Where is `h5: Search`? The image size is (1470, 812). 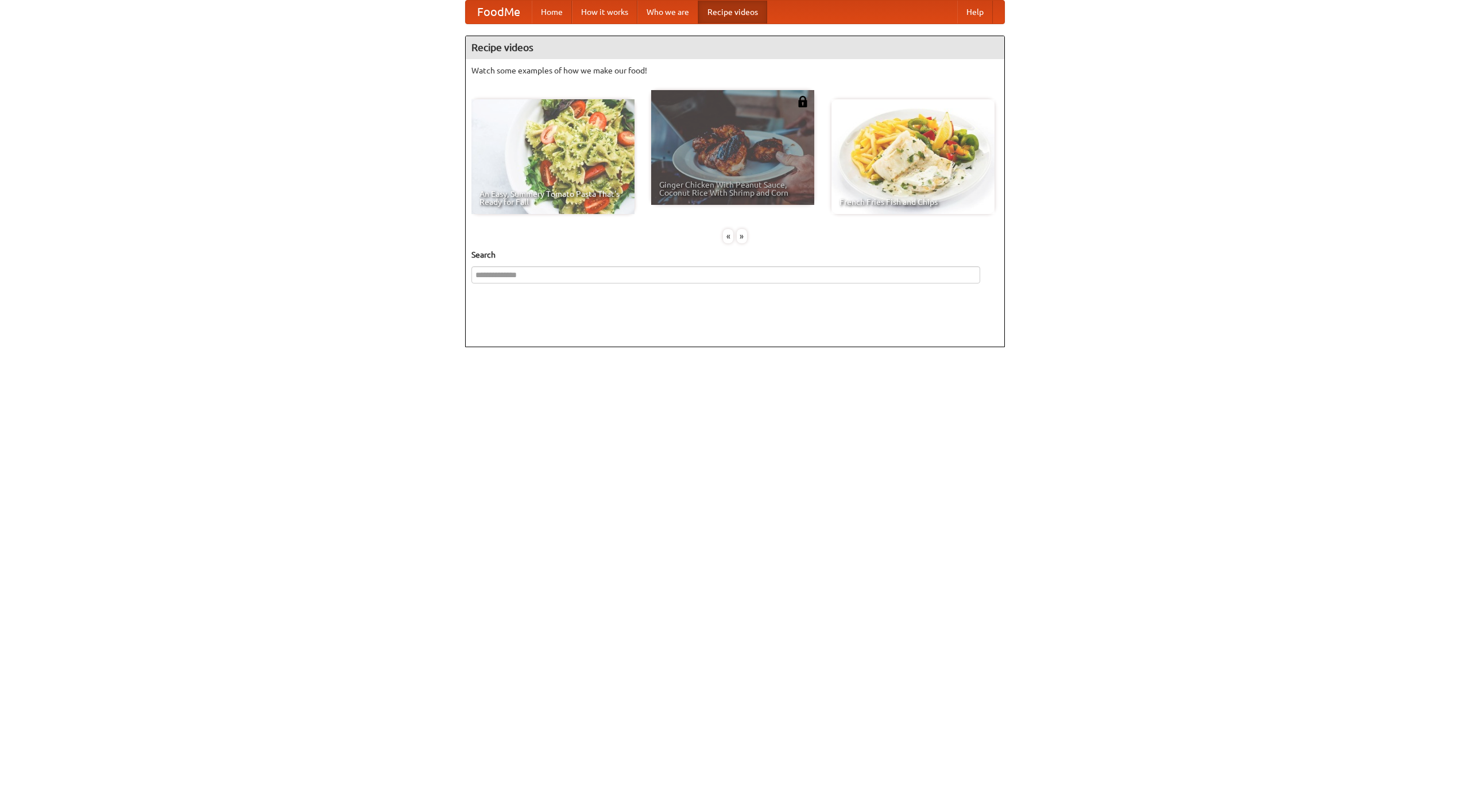
h5: Search is located at coordinates (735, 255).